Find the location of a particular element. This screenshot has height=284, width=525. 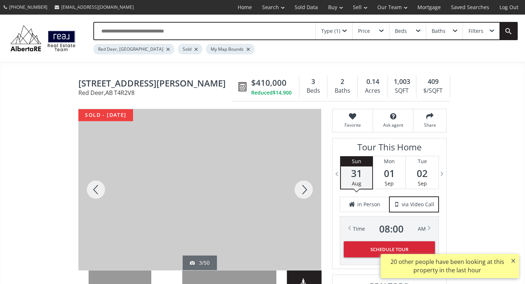

span: $410,000 is located at coordinates (269, 82).